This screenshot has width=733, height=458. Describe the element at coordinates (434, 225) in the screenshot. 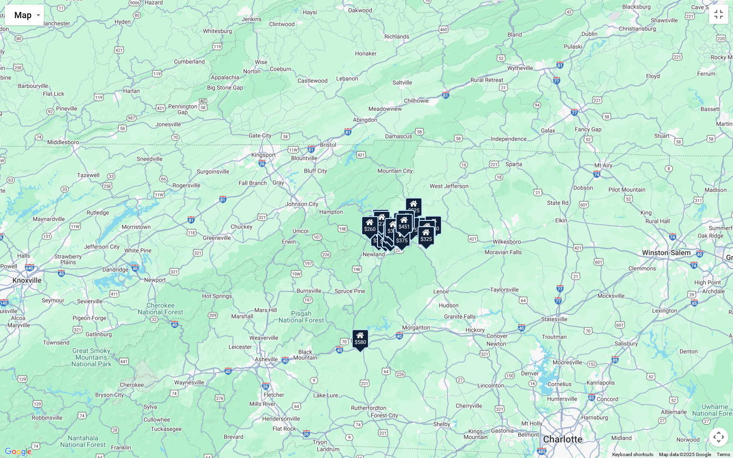

I see `div: $930` at that location.